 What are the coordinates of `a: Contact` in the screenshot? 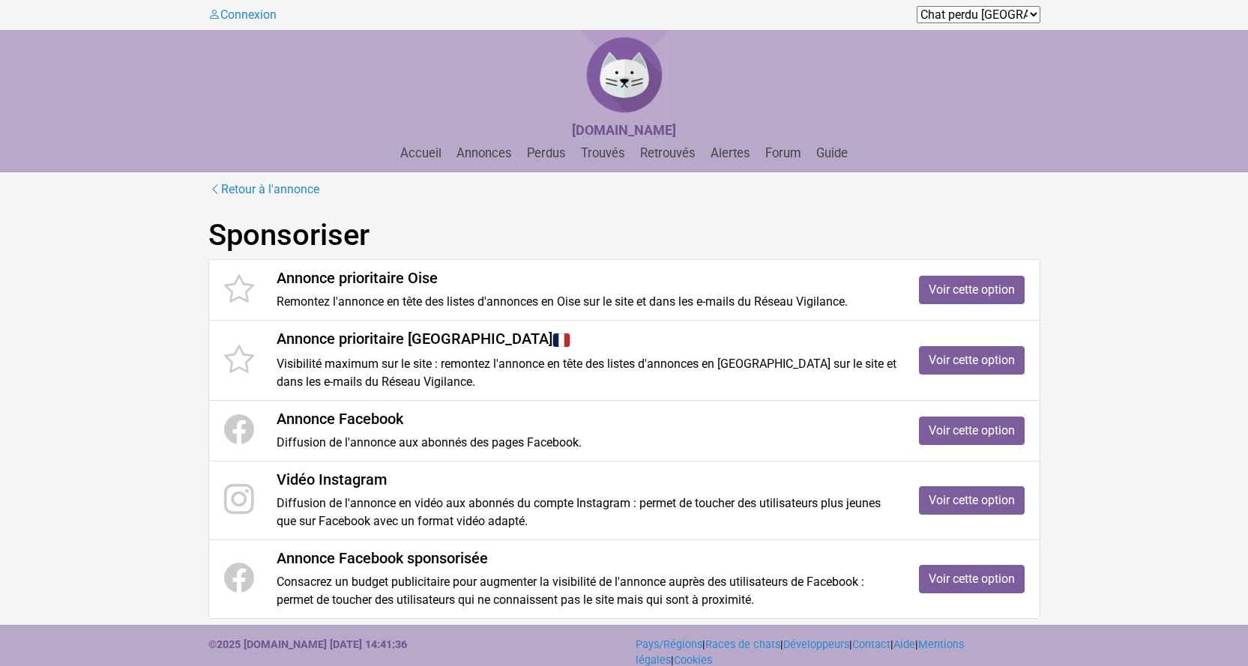 It's located at (871, 645).